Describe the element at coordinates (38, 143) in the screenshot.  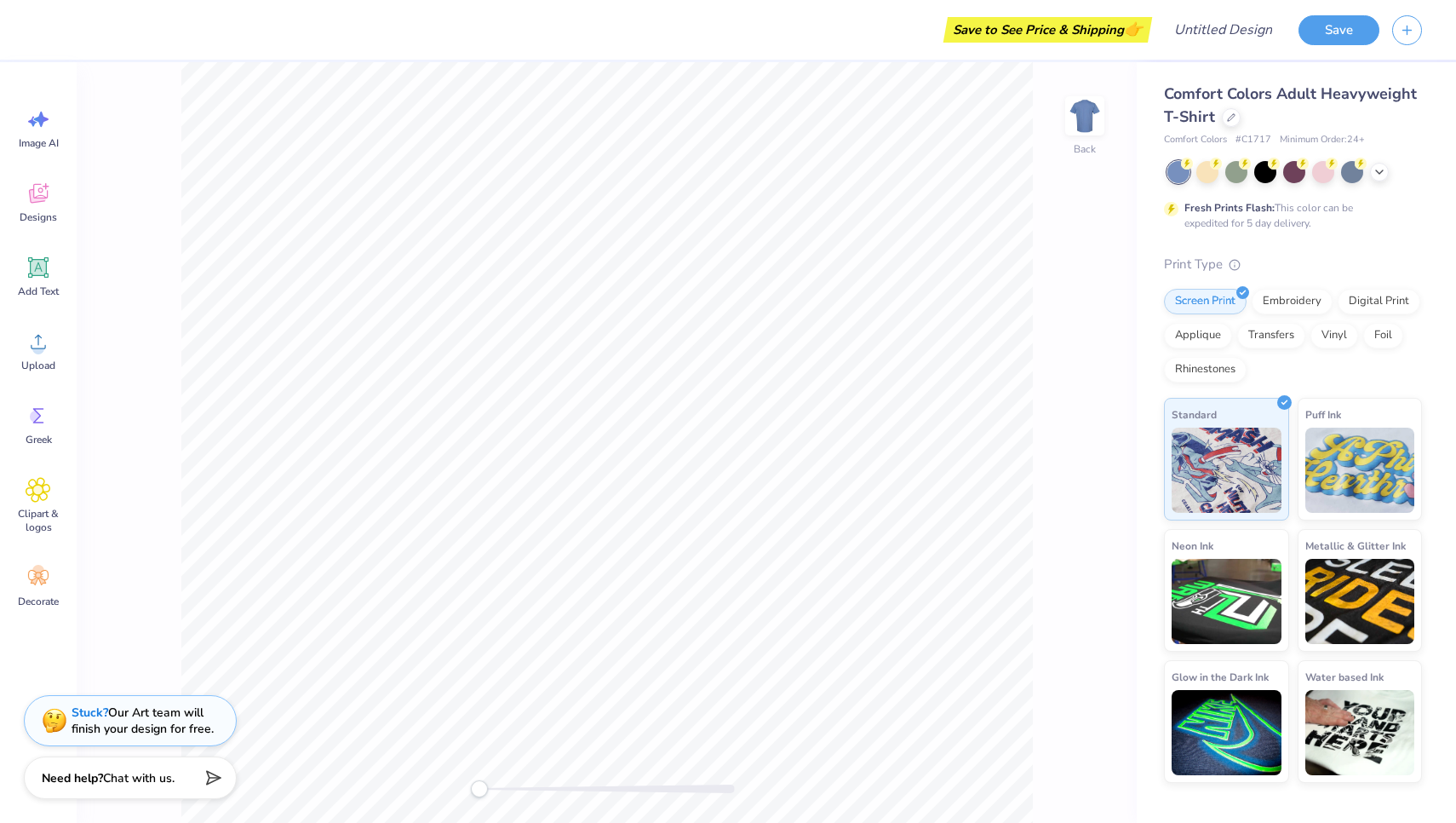
I see `span: Image AI` at that location.